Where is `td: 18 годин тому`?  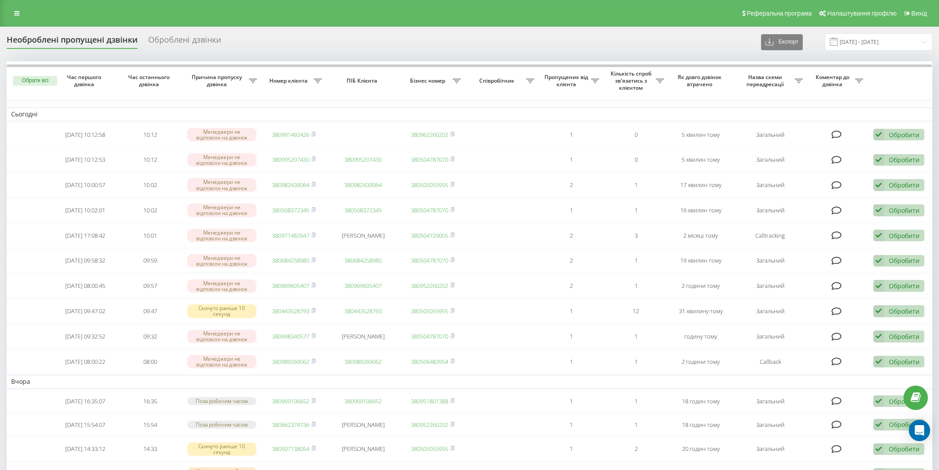
td: 18 годин тому is located at coordinates (701, 401).